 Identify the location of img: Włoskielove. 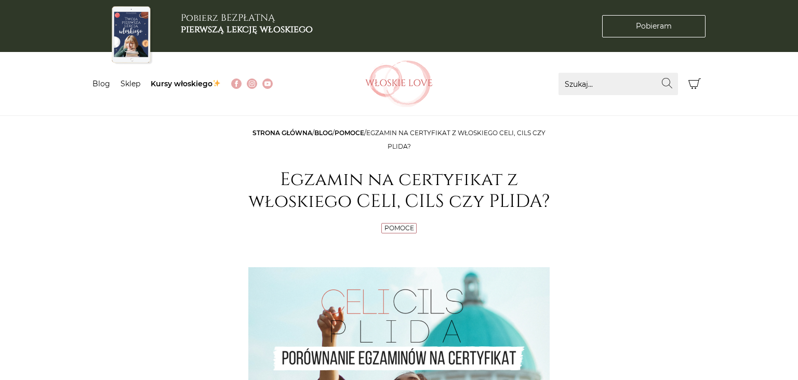
(399, 84).